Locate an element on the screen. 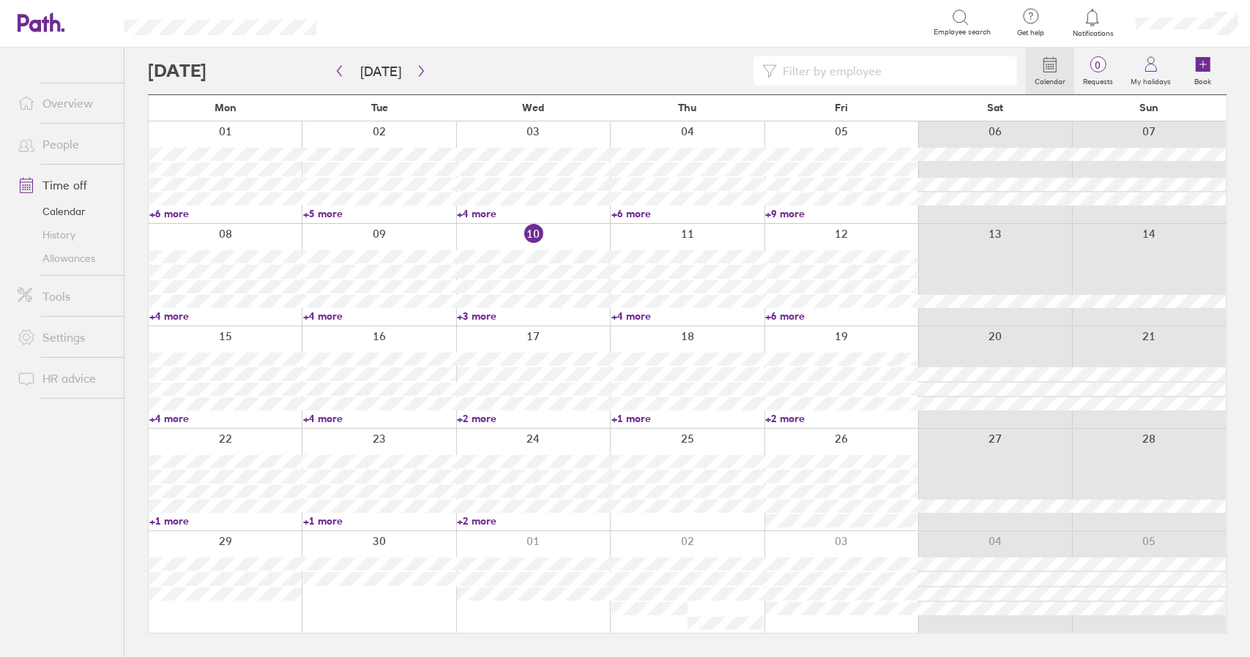 This screenshot has width=1250, height=657. a: HR advice is located at coordinates (64, 378).